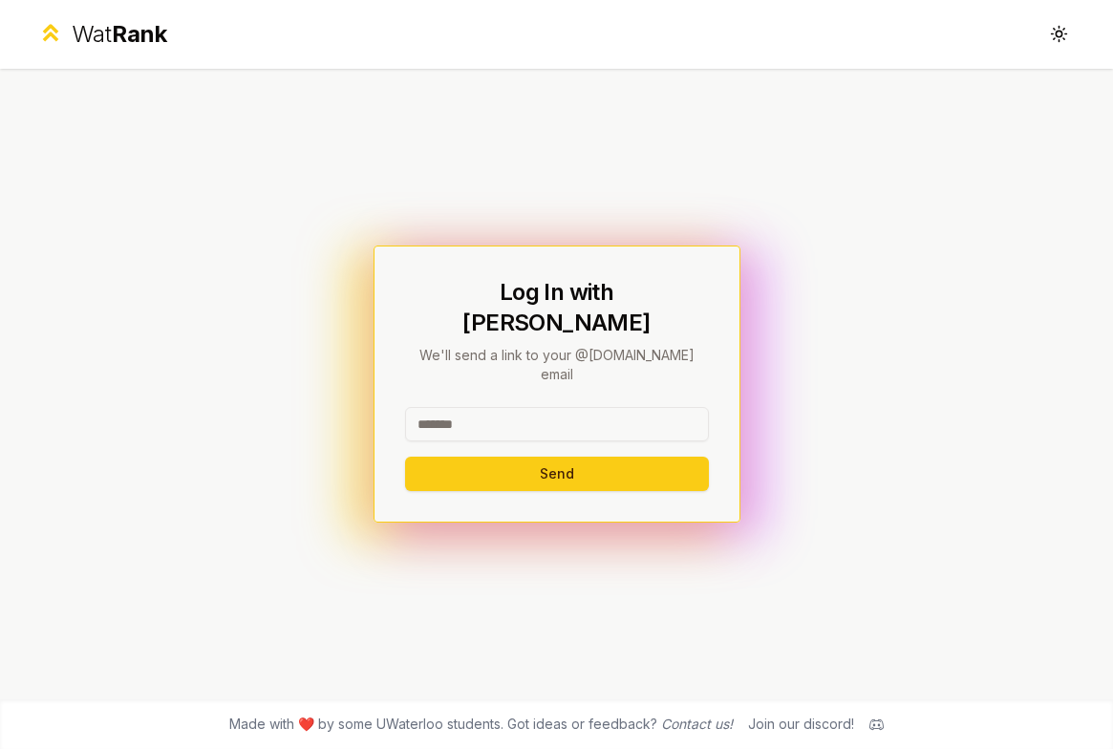 The width and height of the screenshot is (1113, 749). Describe the element at coordinates (119, 34) in the screenshot. I see `div: Wat` at that location.